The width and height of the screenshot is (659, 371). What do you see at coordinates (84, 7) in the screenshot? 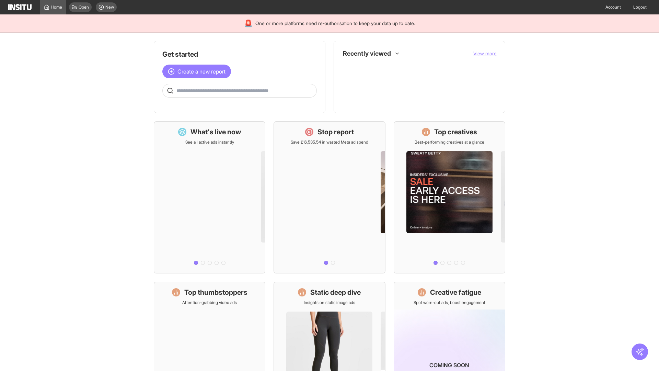
I see `span: Open` at bounding box center [84, 7].